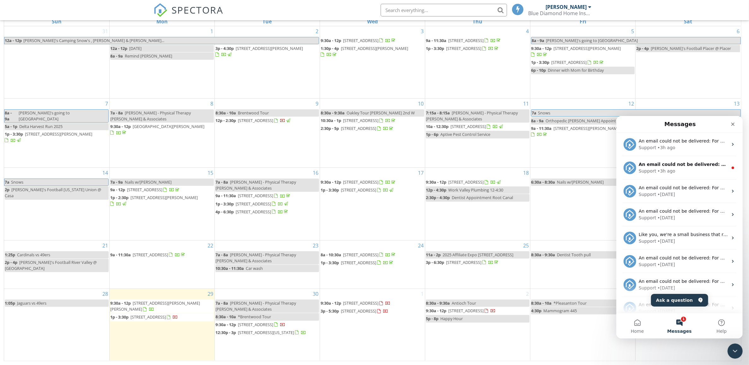 The width and height of the screenshot is (749, 365). Describe the element at coordinates (633, 31) in the screenshot. I see `a: Go to September 5, 2025` at that location.